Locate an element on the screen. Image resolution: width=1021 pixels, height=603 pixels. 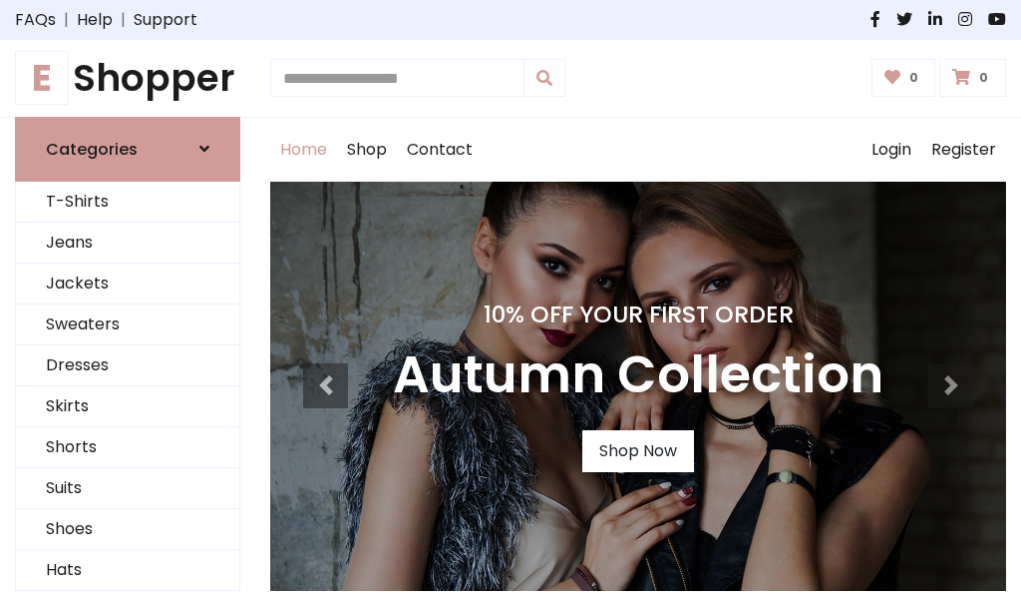
a: Skirts is located at coordinates (128, 406).